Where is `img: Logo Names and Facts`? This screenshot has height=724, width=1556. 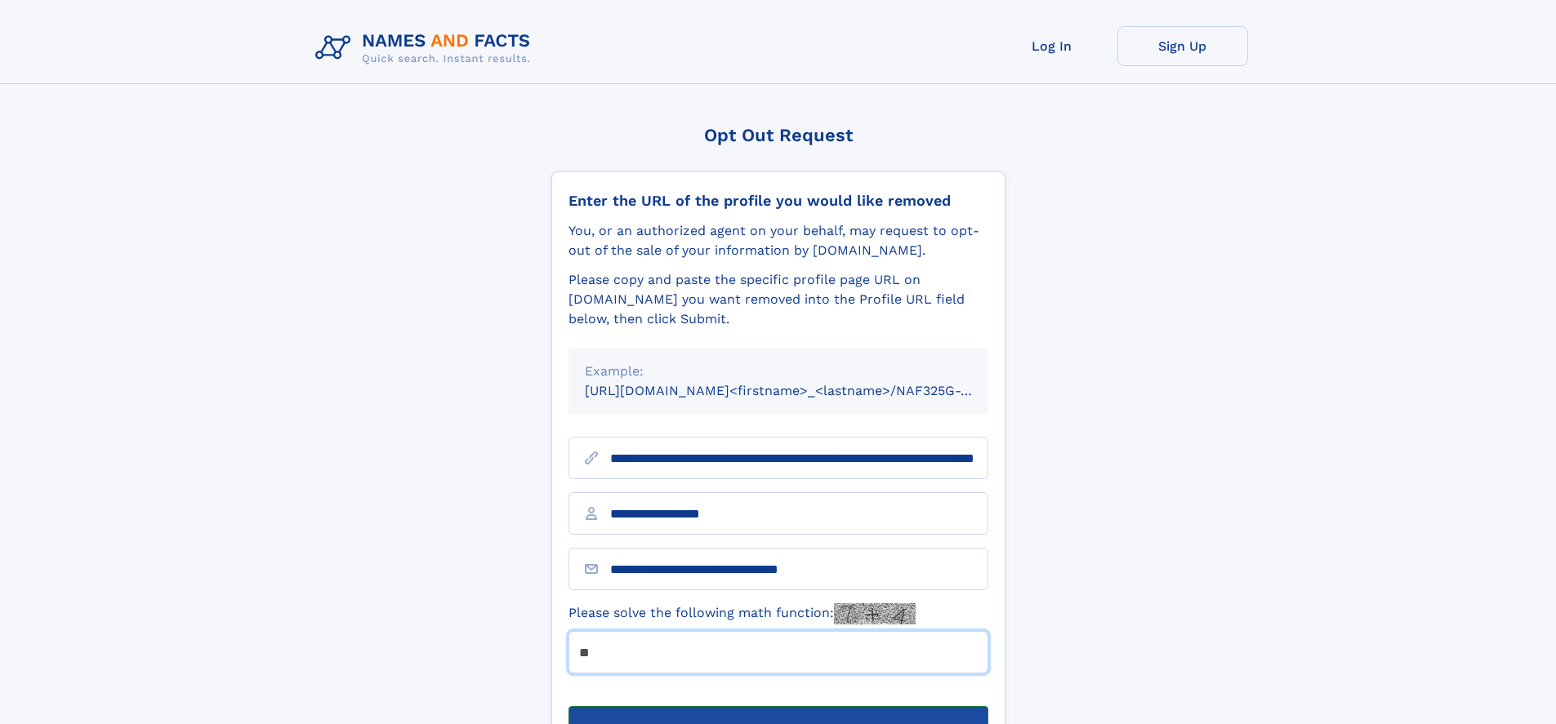
img: Logo Names and Facts is located at coordinates (426, 48).